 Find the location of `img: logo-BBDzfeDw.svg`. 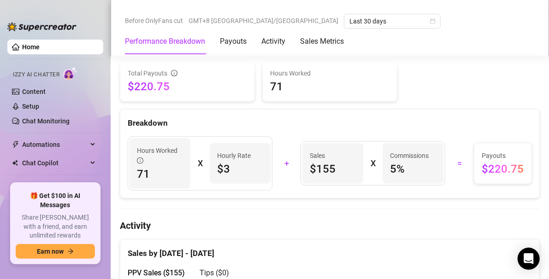

img: logo-BBDzfeDw.svg is located at coordinates (42, 27).